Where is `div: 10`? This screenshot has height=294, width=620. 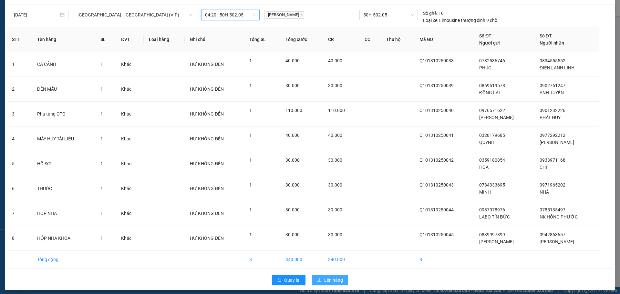
div: 10 is located at coordinates (434, 13).